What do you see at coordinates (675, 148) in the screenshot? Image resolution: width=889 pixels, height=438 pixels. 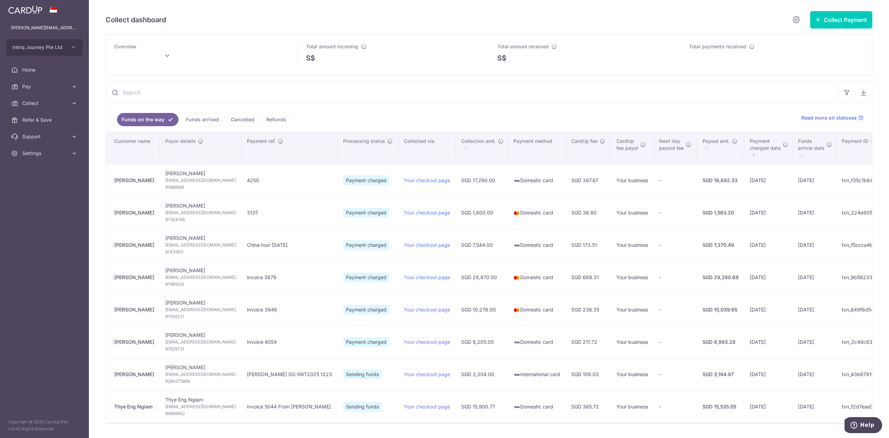 I see `th: Next daypayout fee` at bounding box center [675, 148].